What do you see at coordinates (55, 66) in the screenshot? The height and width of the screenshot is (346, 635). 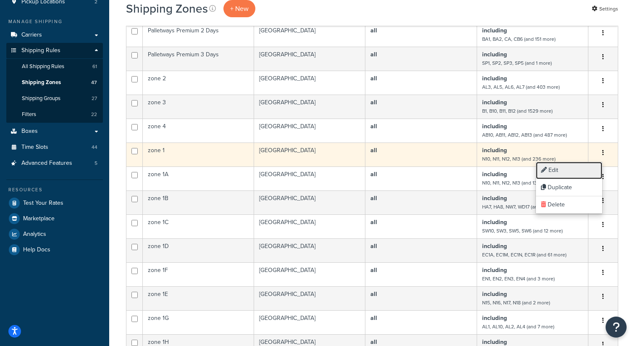 I see `li: All Shipping Rules` at bounding box center [55, 66].